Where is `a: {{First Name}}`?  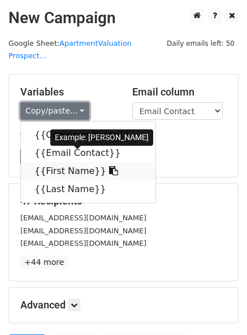
a: {{First Name}} is located at coordinates (88, 171).